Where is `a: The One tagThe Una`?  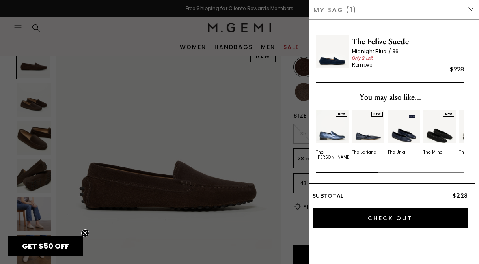 a: The One tagThe Una is located at coordinates (404, 133).